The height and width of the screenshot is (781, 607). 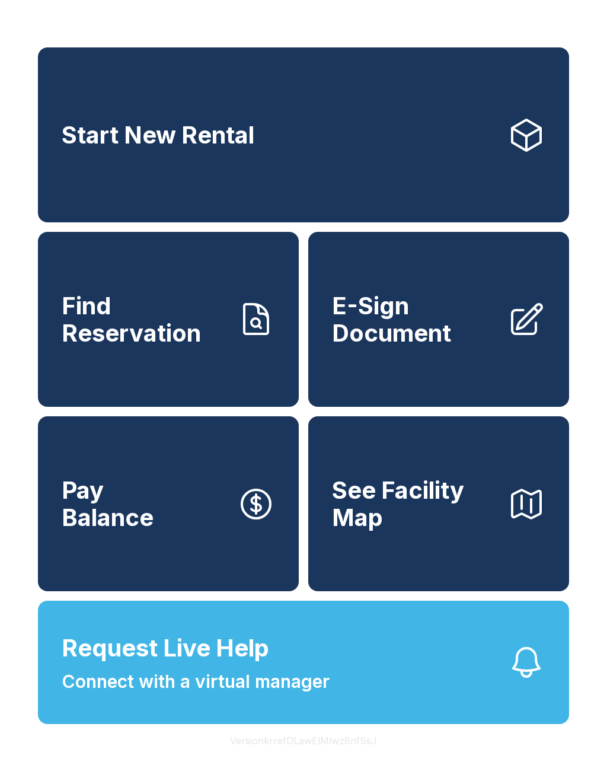 What do you see at coordinates (304, 135) in the screenshot?
I see `a: Start New Rental` at bounding box center [304, 135].